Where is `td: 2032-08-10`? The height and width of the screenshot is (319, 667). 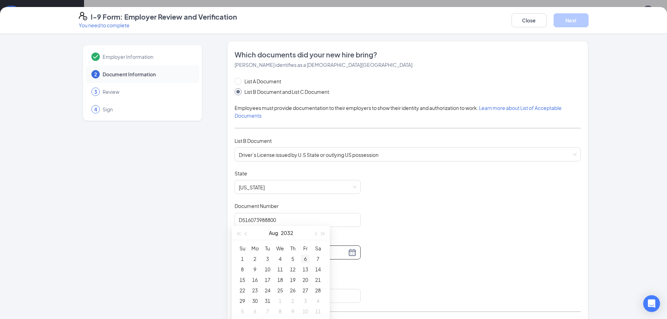
td: 2032-08-10 is located at coordinates (267, 269).